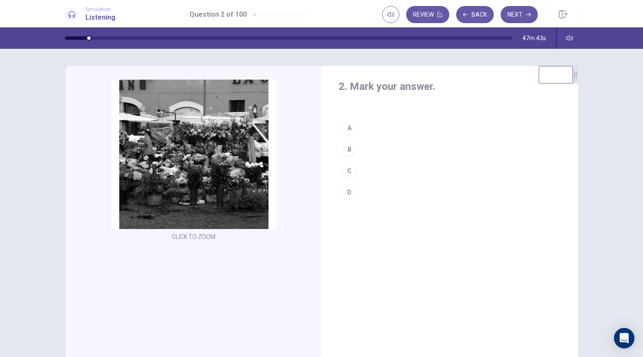 The height and width of the screenshot is (357, 643). Describe the element at coordinates (349, 192) in the screenshot. I see `div: D` at that location.